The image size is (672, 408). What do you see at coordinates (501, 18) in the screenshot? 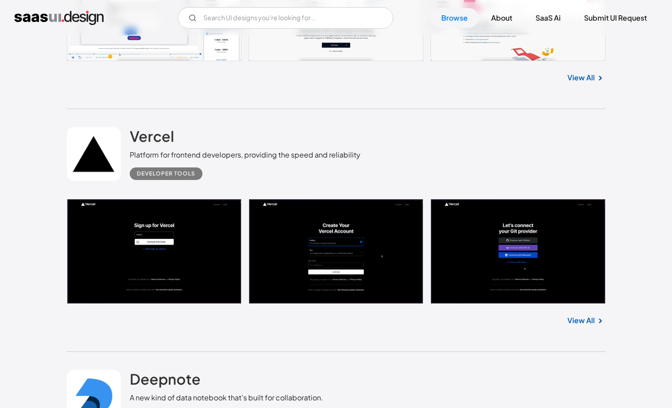
I see `a: About` at bounding box center [501, 18].